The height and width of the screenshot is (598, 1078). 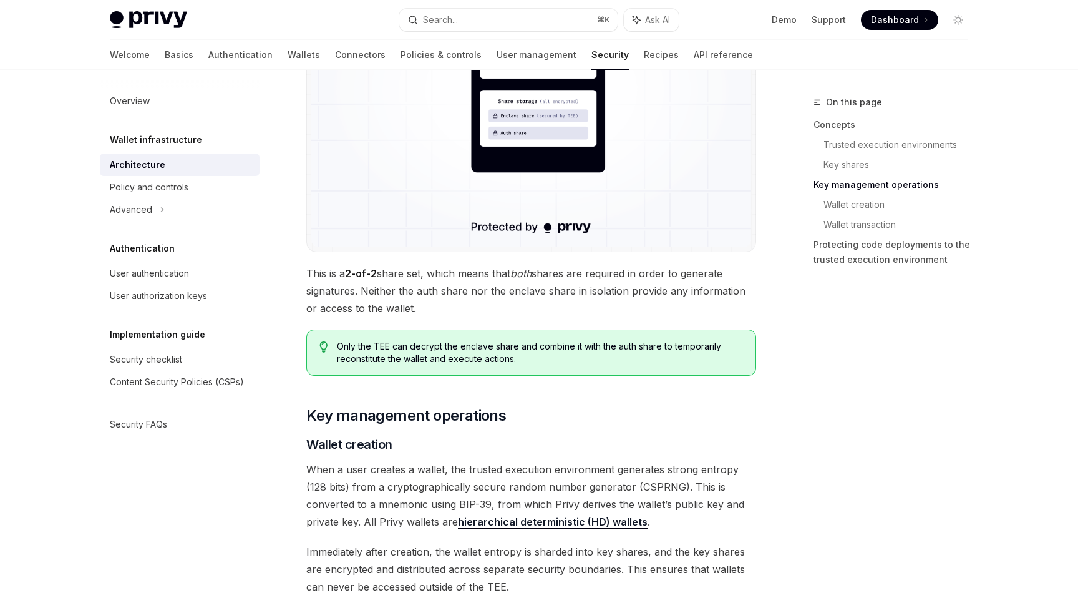 I want to click on img: light logo, so click(x=148, y=20).